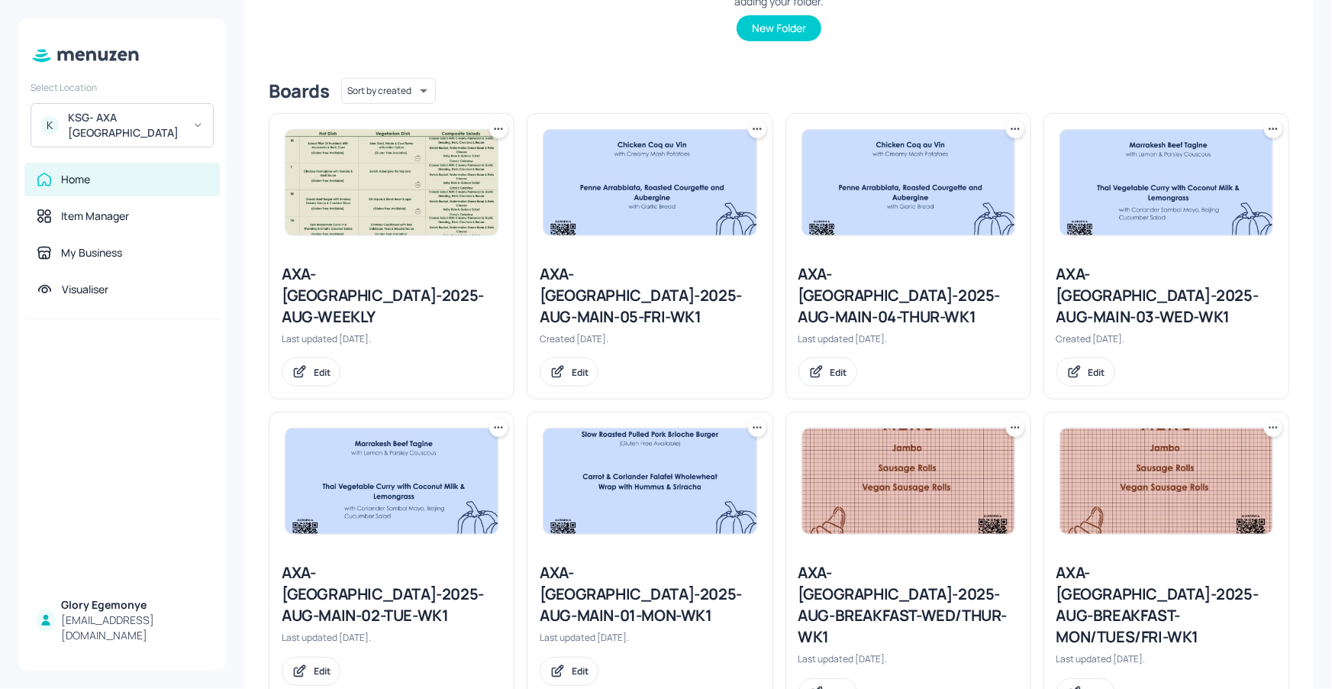 Image resolution: width=1332 pixels, height=689 pixels. Describe the element at coordinates (650, 481) in the screenshot. I see `img: 2025-08-19-1755618010569z9ltvr0grxq.jpeg` at that location.